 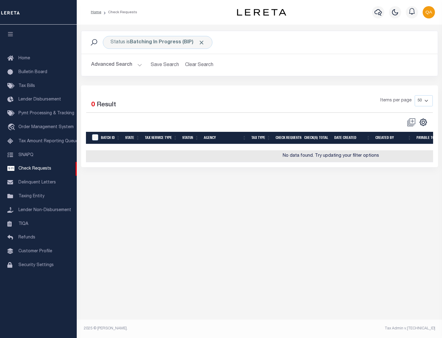 I want to click on th: Created By: activate to sort column ascending, so click(x=394, y=138).